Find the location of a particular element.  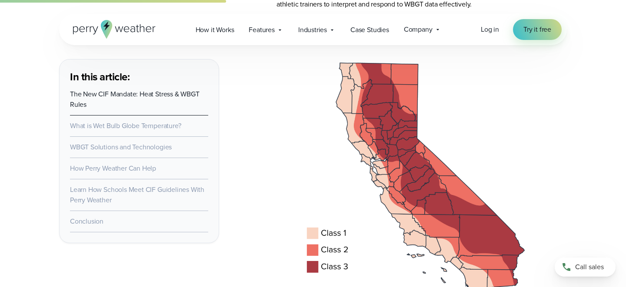

h3: In this article: is located at coordinates (139, 77).